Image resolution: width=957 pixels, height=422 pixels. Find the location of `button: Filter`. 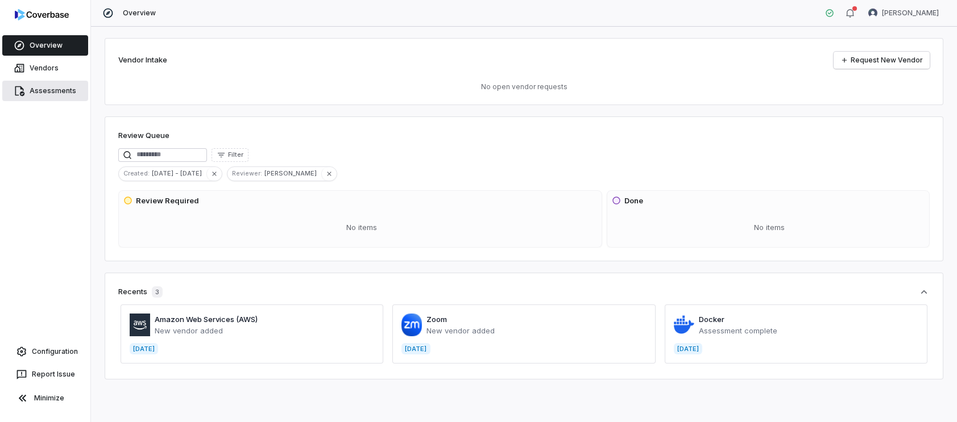

button: Filter is located at coordinates (230, 155).